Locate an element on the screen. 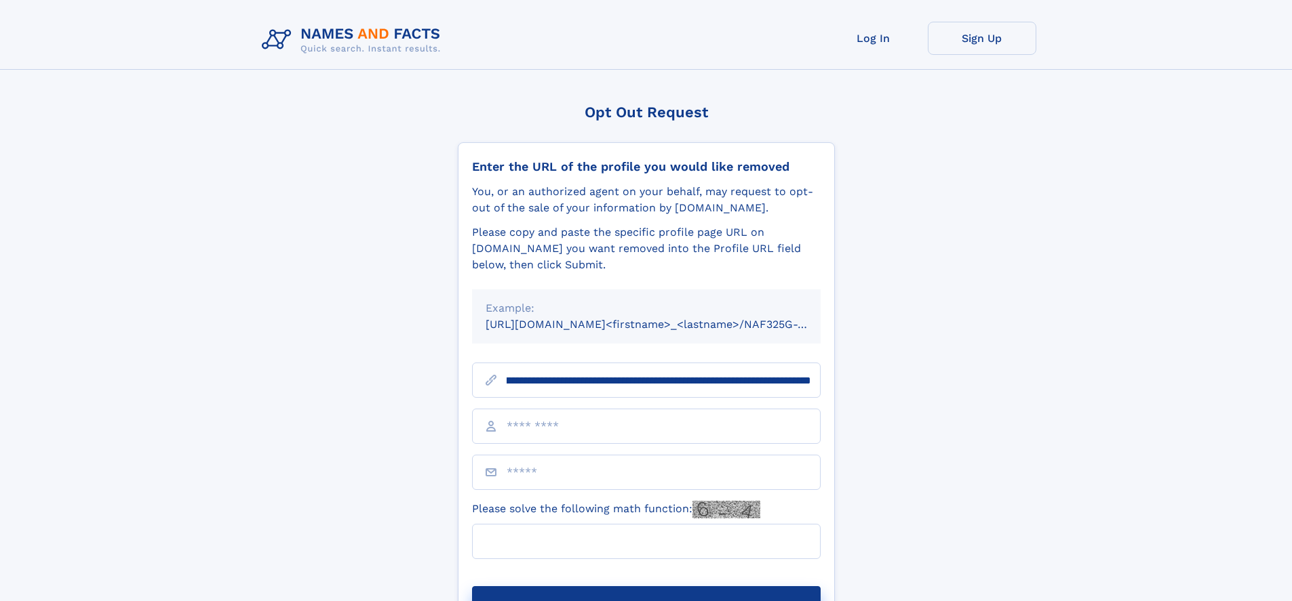 Image resolution: width=1292 pixels, height=601 pixels. div: Opt Out Request is located at coordinates (646, 112).